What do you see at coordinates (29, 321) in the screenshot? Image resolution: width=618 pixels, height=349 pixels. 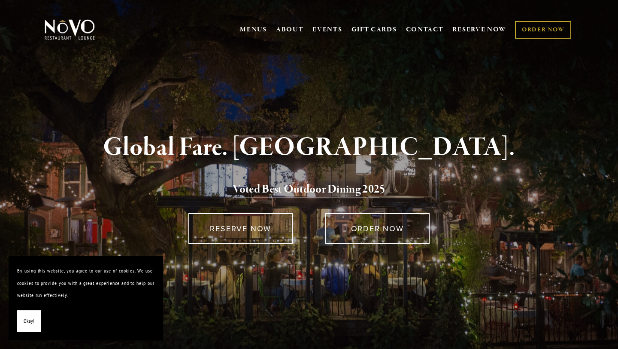 I see `span: Okay!` at bounding box center [29, 321].